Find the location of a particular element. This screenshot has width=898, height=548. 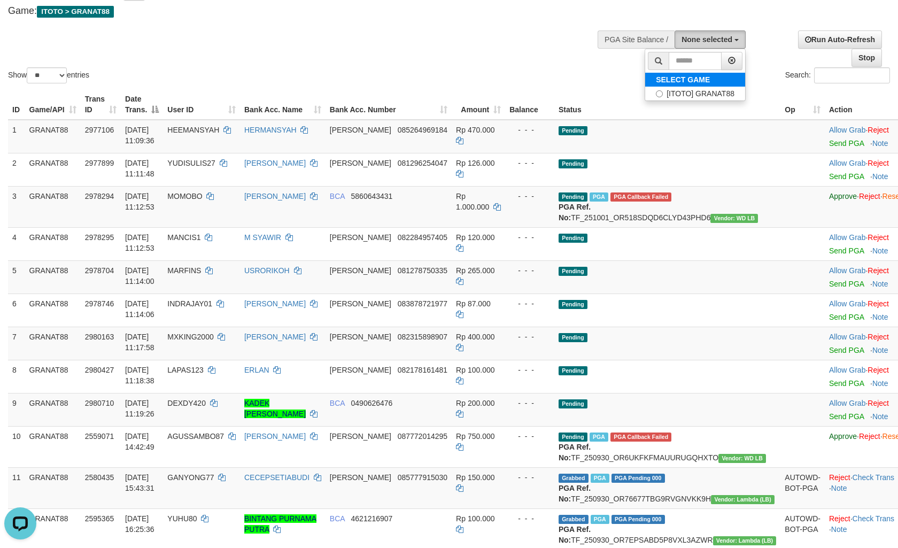

span: BCA is located at coordinates (337, 403).